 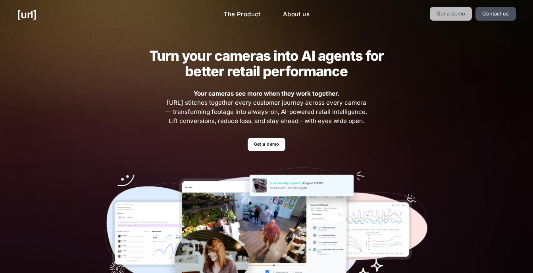 What do you see at coordinates (242, 14) in the screenshot?
I see `a: The Product` at bounding box center [242, 14].